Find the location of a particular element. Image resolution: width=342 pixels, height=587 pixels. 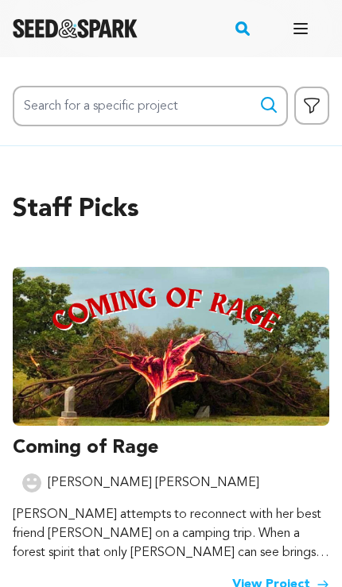

img: Seed&Spark Logo Dark Mode is located at coordinates (75, 29).